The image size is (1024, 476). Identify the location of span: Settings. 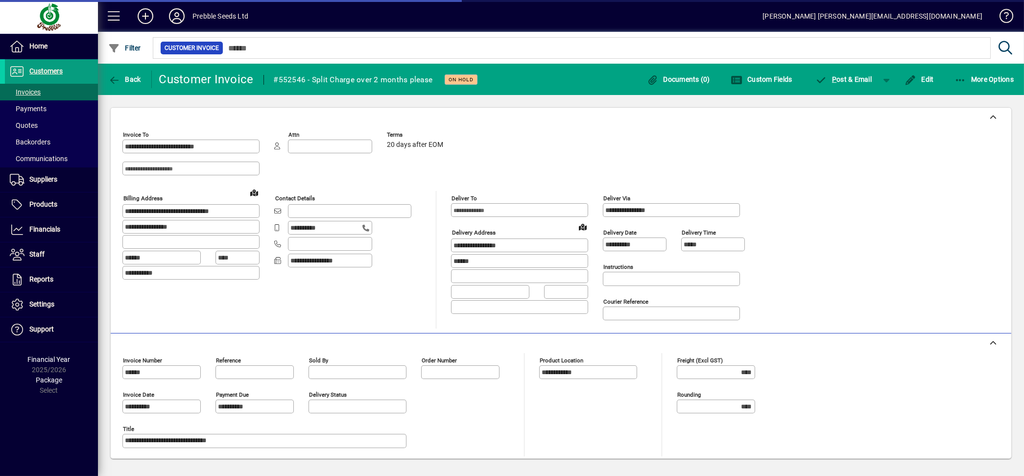
(42, 304).